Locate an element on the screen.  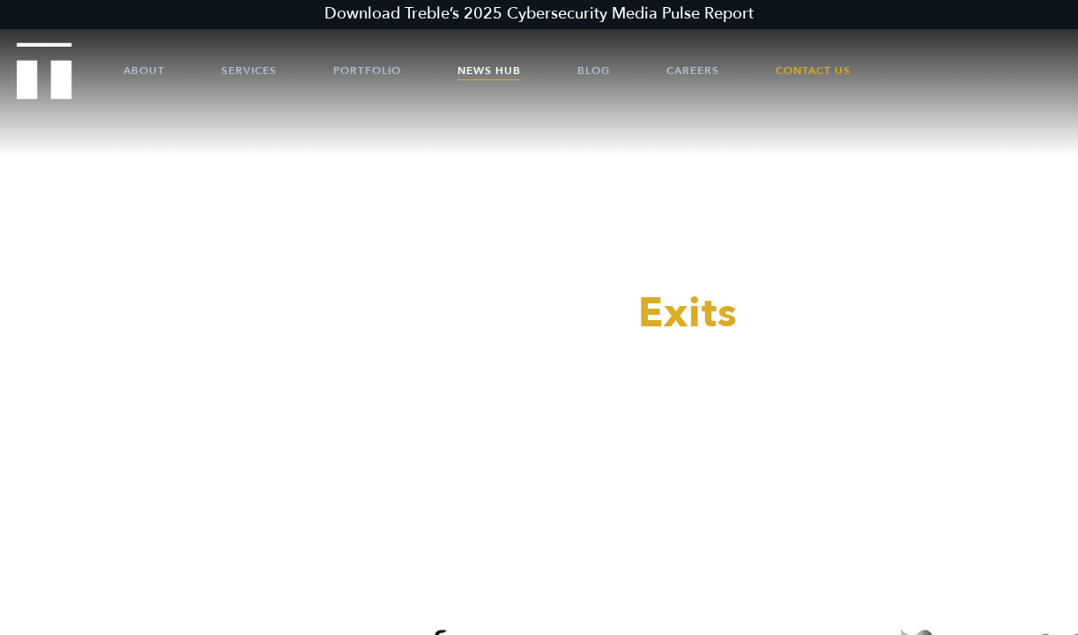
span: Exits is located at coordinates (688, 313).